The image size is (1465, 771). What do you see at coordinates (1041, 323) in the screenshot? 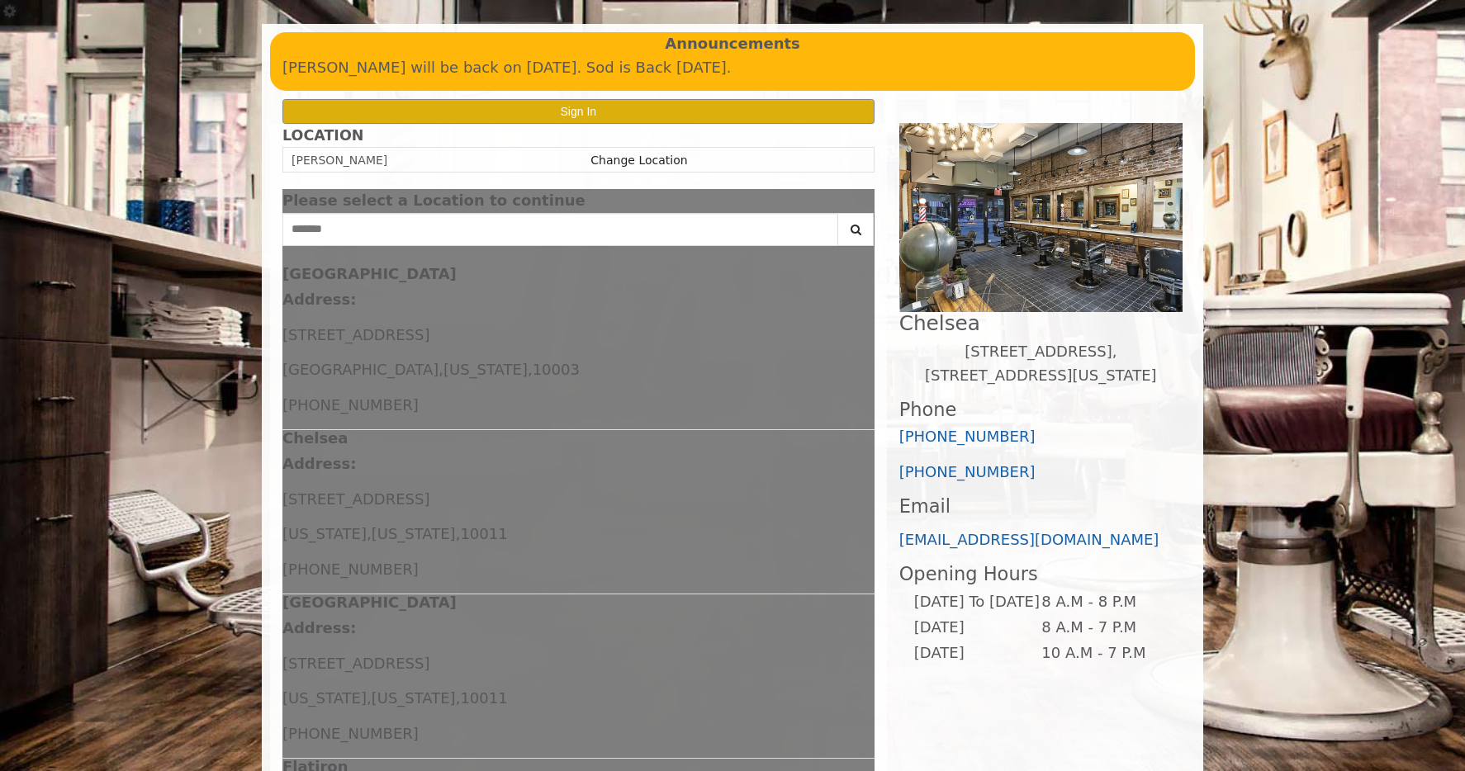
I see `h2: Chelsea` at bounding box center [1041, 323].